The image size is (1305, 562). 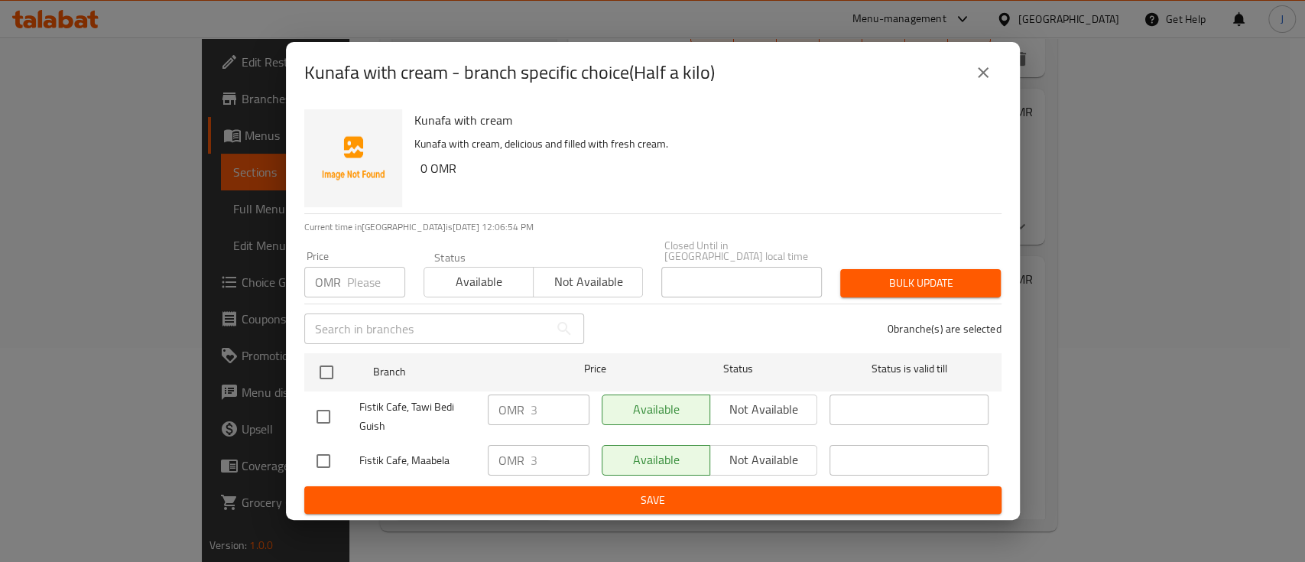 What do you see at coordinates (921, 283) in the screenshot?
I see `span: Bulk update` at bounding box center [921, 283].